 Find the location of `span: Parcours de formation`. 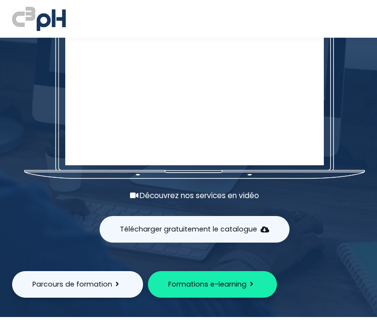

span: Parcours de formation is located at coordinates (72, 284).